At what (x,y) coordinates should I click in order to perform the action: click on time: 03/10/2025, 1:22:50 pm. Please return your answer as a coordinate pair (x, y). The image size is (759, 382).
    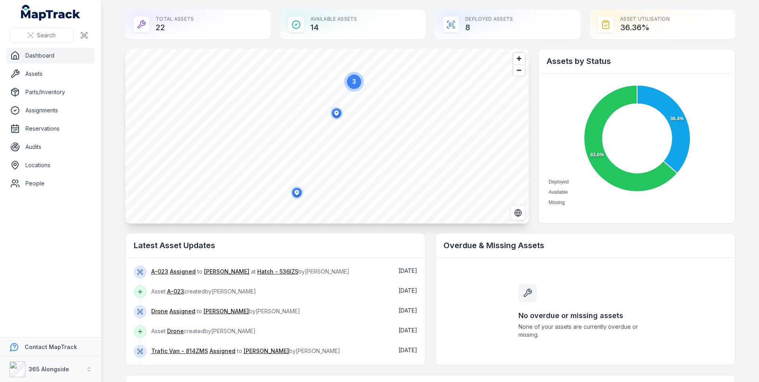
    Looking at the image, I should click on (407, 290).